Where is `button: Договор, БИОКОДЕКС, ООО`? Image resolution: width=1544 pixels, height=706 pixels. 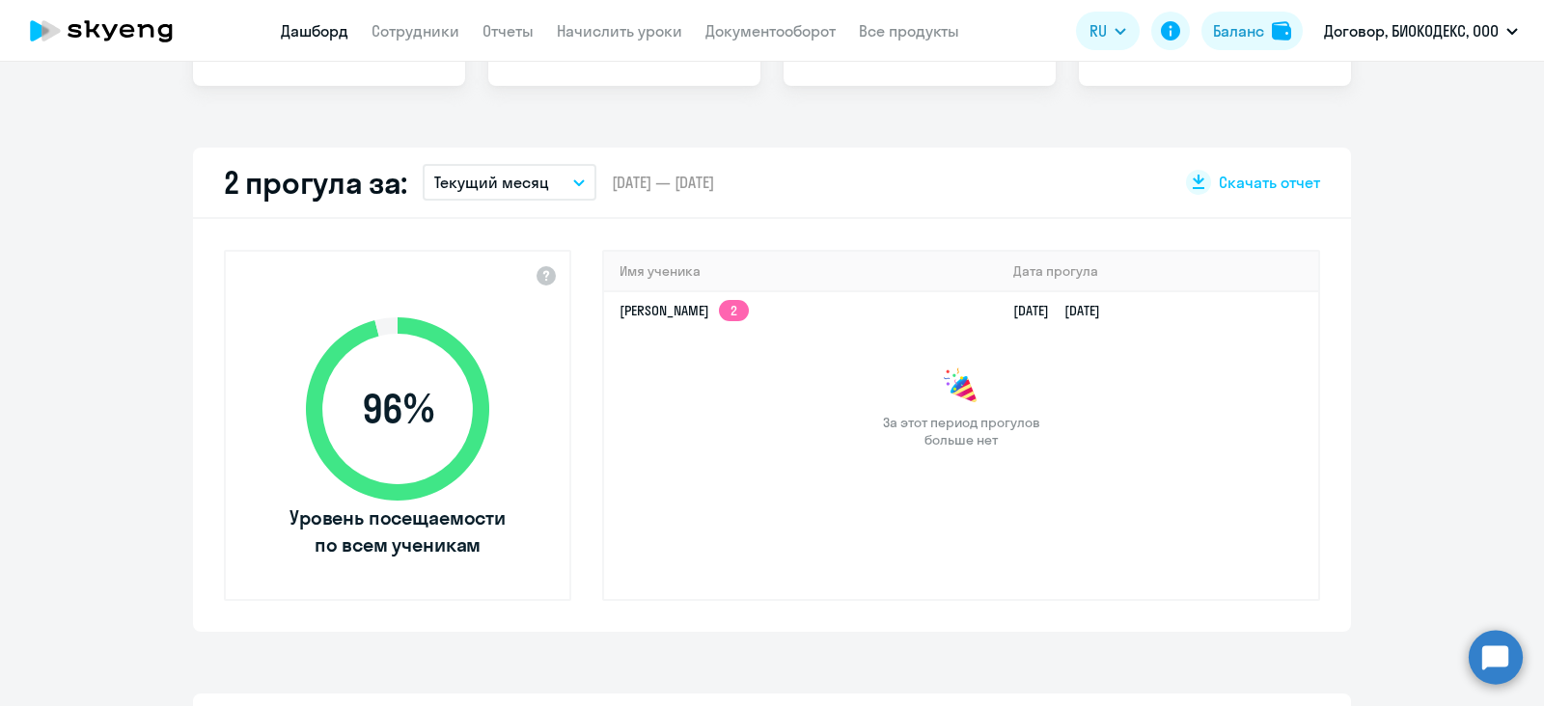 button: Договор, БИОКОДЕКС, ООО is located at coordinates (1420, 31).